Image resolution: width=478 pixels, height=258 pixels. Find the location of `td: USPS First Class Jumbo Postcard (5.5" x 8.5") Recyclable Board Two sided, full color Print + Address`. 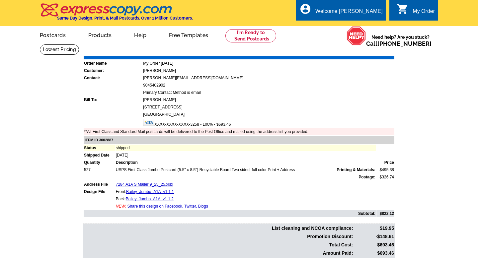

td: USPS First Class Jumbo Postcard (5.5" x 8.5") Recyclable Board Two sided, full color Print + Address is located at coordinates (245, 170).